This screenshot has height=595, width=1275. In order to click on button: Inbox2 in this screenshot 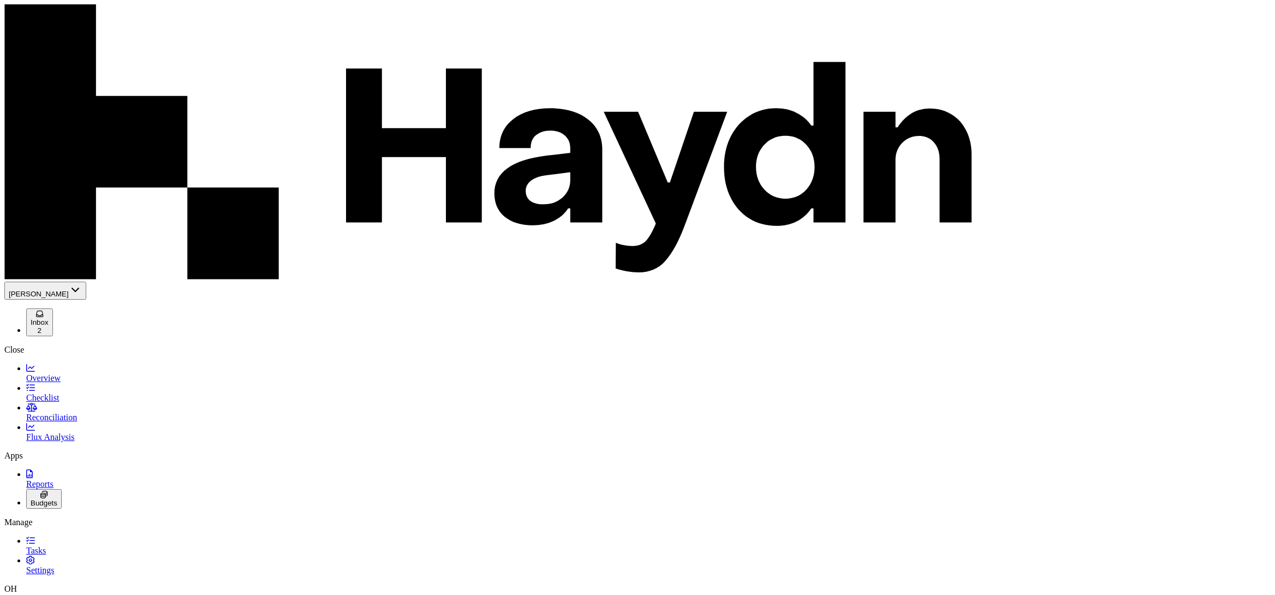, I will do `click(39, 322)`.